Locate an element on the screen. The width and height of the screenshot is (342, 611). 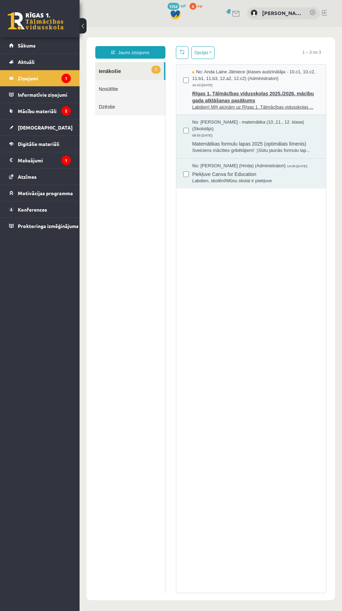
a: 1352 mP is located at coordinates (177, 6).